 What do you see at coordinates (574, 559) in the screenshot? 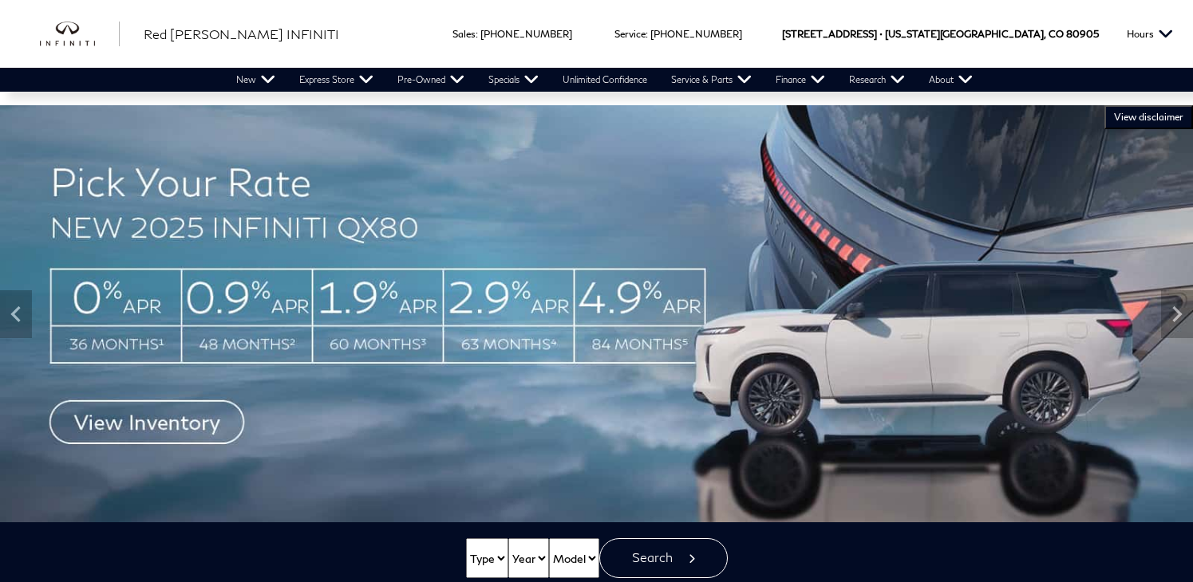
I see `select: Vehicle Model` at bounding box center [574, 559].